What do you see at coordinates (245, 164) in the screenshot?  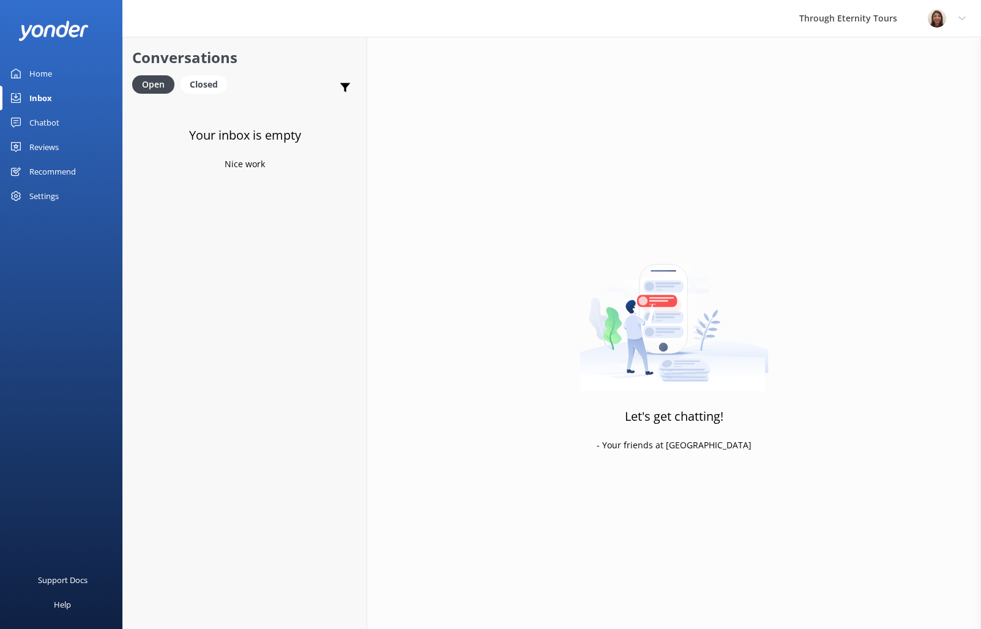 I see `p: Nice work` at bounding box center [245, 164].